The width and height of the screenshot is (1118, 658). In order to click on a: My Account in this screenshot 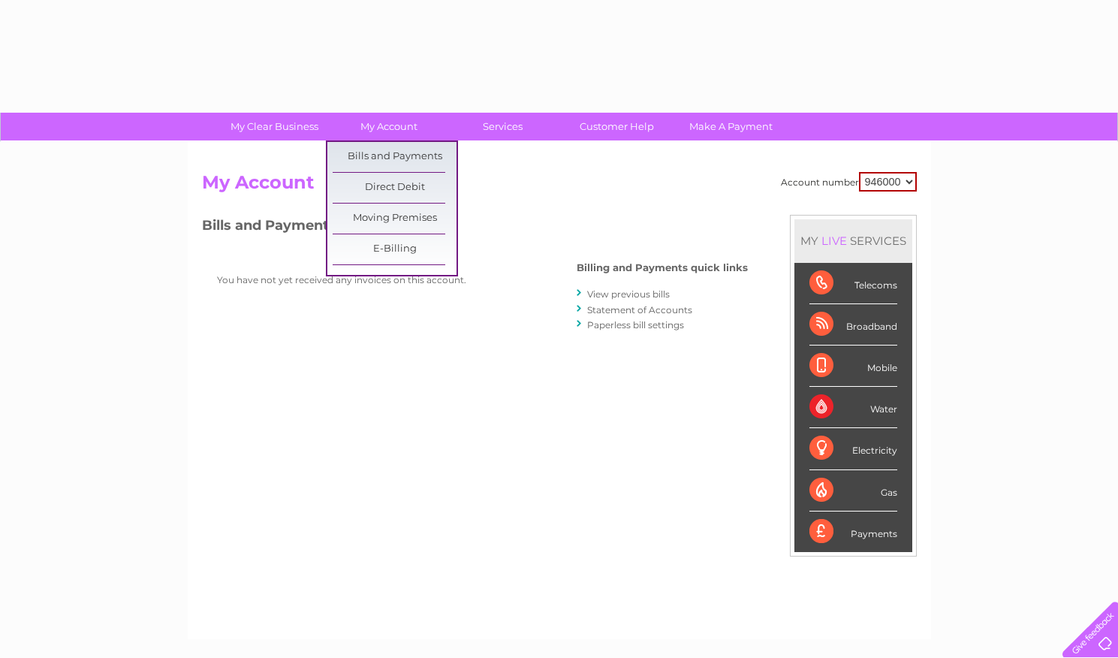, I will do `click(388, 126)`.